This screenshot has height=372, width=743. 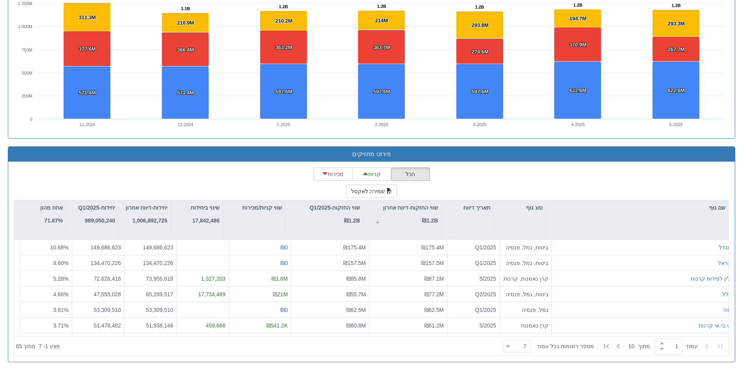 What do you see at coordinates (150, 325) in the screenshot?
I see `div: 51,938,148` at bounding box center [150, 325].